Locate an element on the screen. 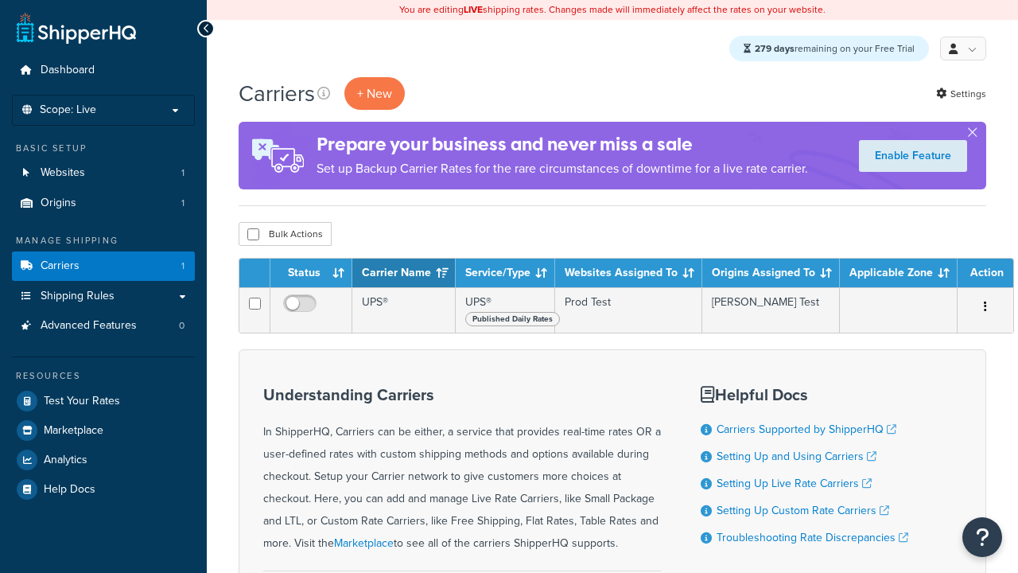  div: remaining on your Free Trial is located at coordinates (829, 49).